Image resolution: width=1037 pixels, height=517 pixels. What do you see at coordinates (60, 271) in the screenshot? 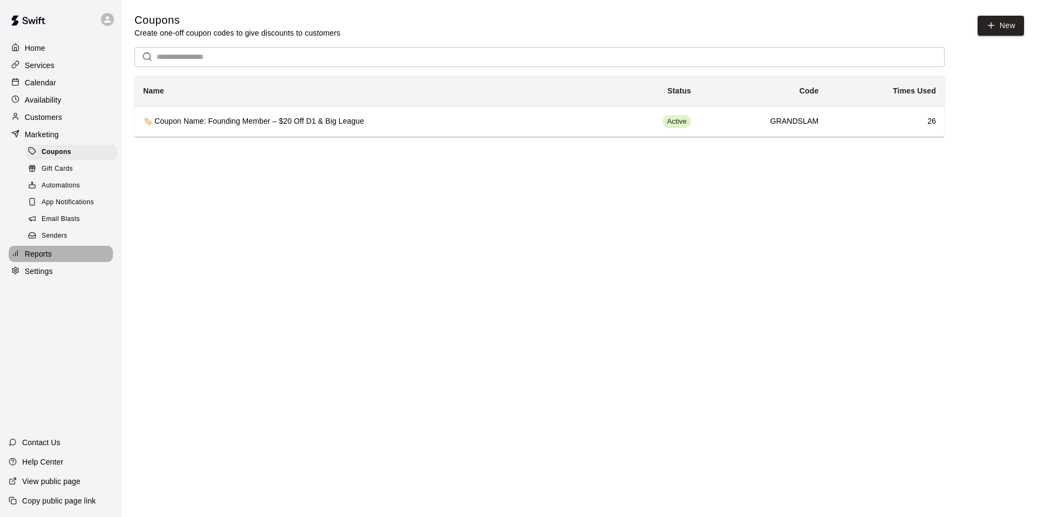
I see `a: Settings` at bounding box center [60, 271].